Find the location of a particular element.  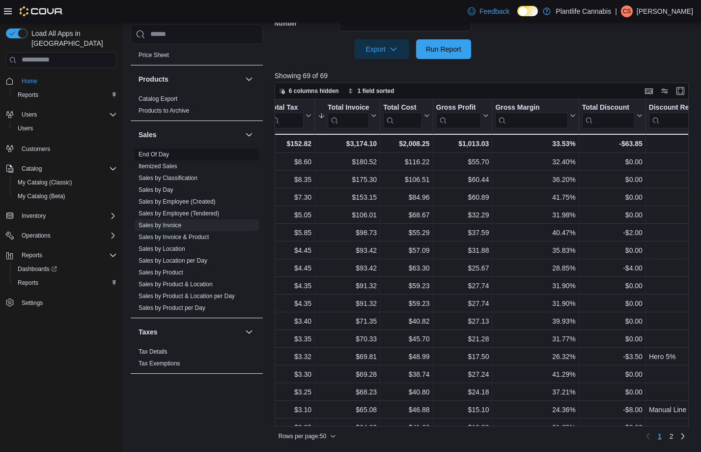

span: Run Report is located at coordinates (444, 49).